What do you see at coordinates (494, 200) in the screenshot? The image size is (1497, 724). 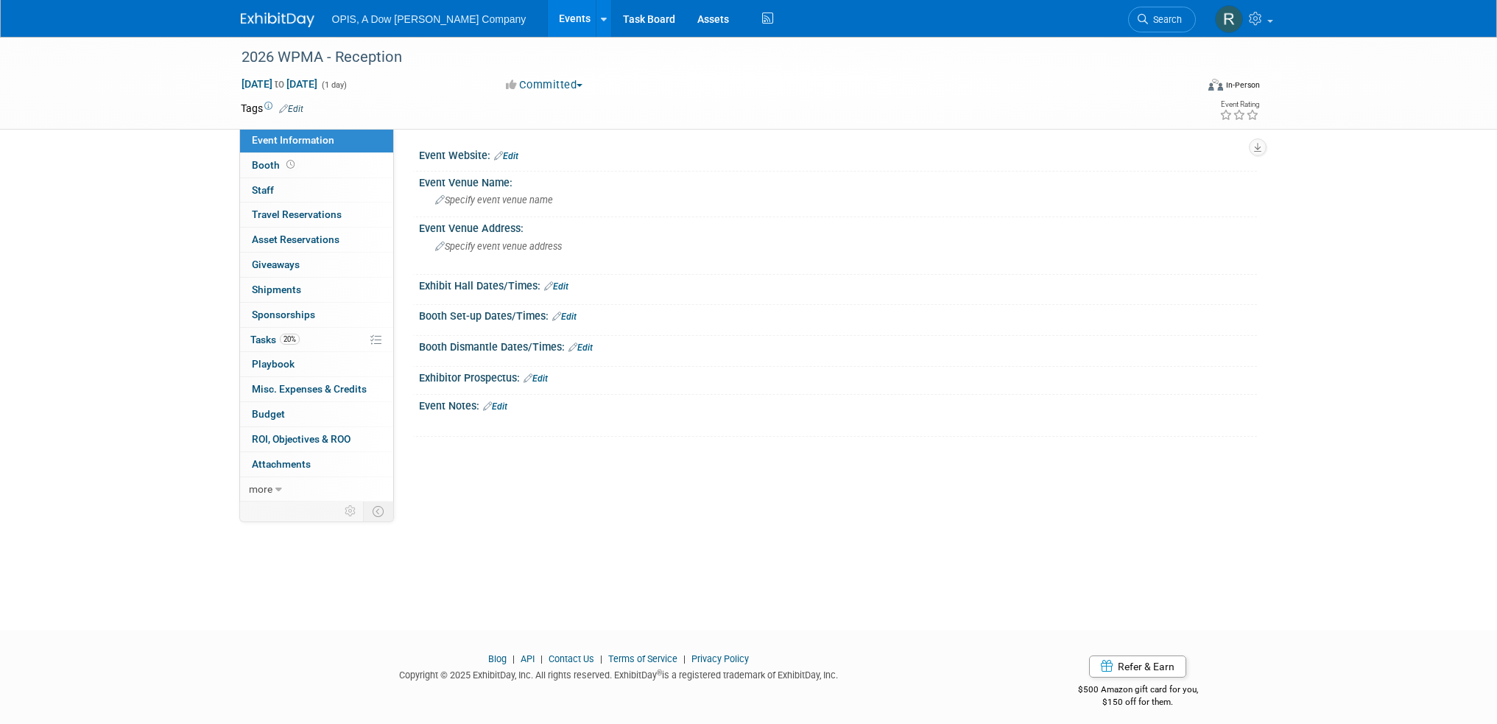 I see `span: Specify event venue name` at bounding box center [494, 200].